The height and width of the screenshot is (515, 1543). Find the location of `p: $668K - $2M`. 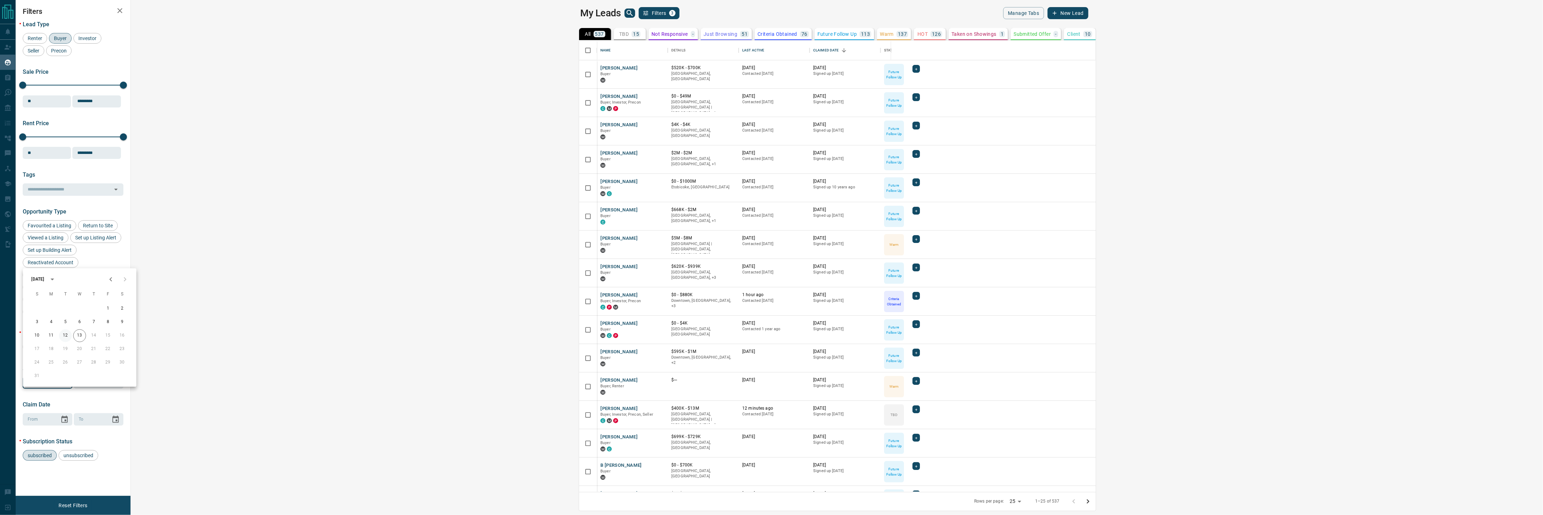

p: $668K - $2M is located at coordinates (703, 210).